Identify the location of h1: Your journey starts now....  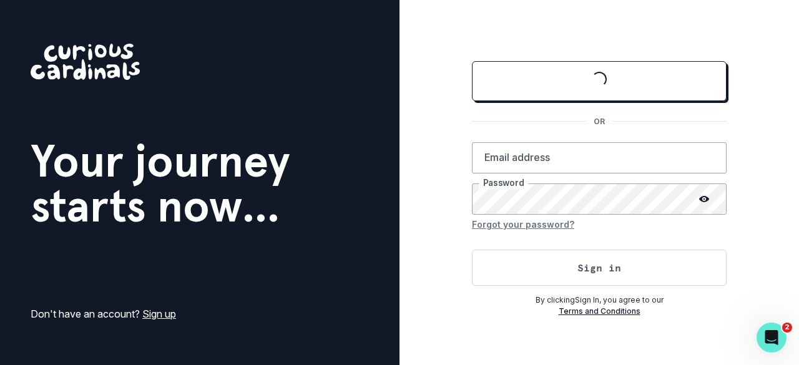
(160, 184).